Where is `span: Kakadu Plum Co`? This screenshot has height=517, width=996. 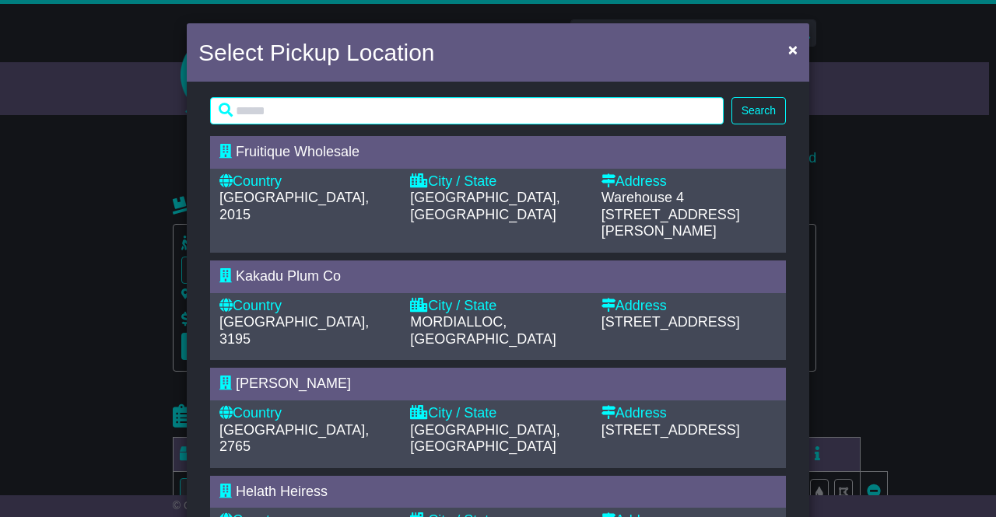
span: Kakadu Plum Co is located at coordinates (288, 276).